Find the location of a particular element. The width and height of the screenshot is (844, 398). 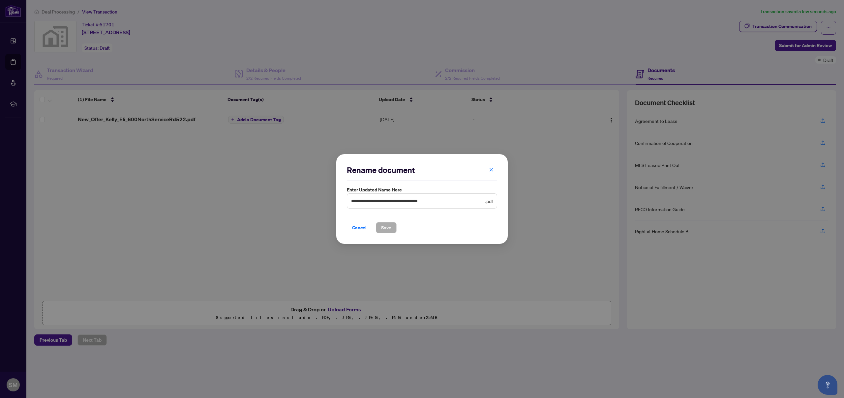

button: Save is located at coordinates (386, 228).